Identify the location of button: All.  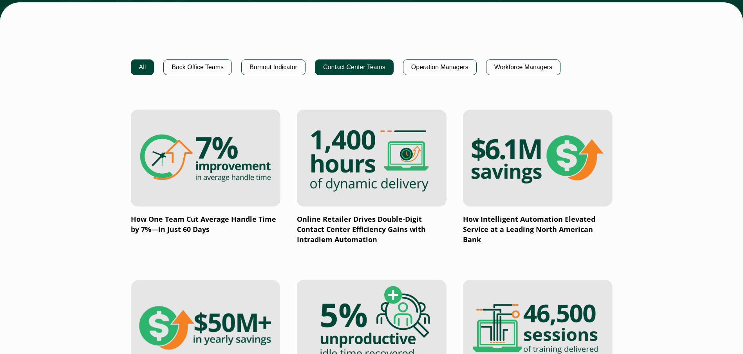
(142, 67).